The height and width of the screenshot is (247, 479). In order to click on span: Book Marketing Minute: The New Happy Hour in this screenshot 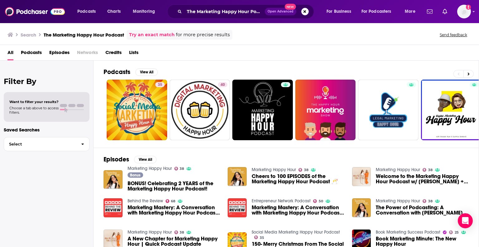, I will do `click(422, 241)`.